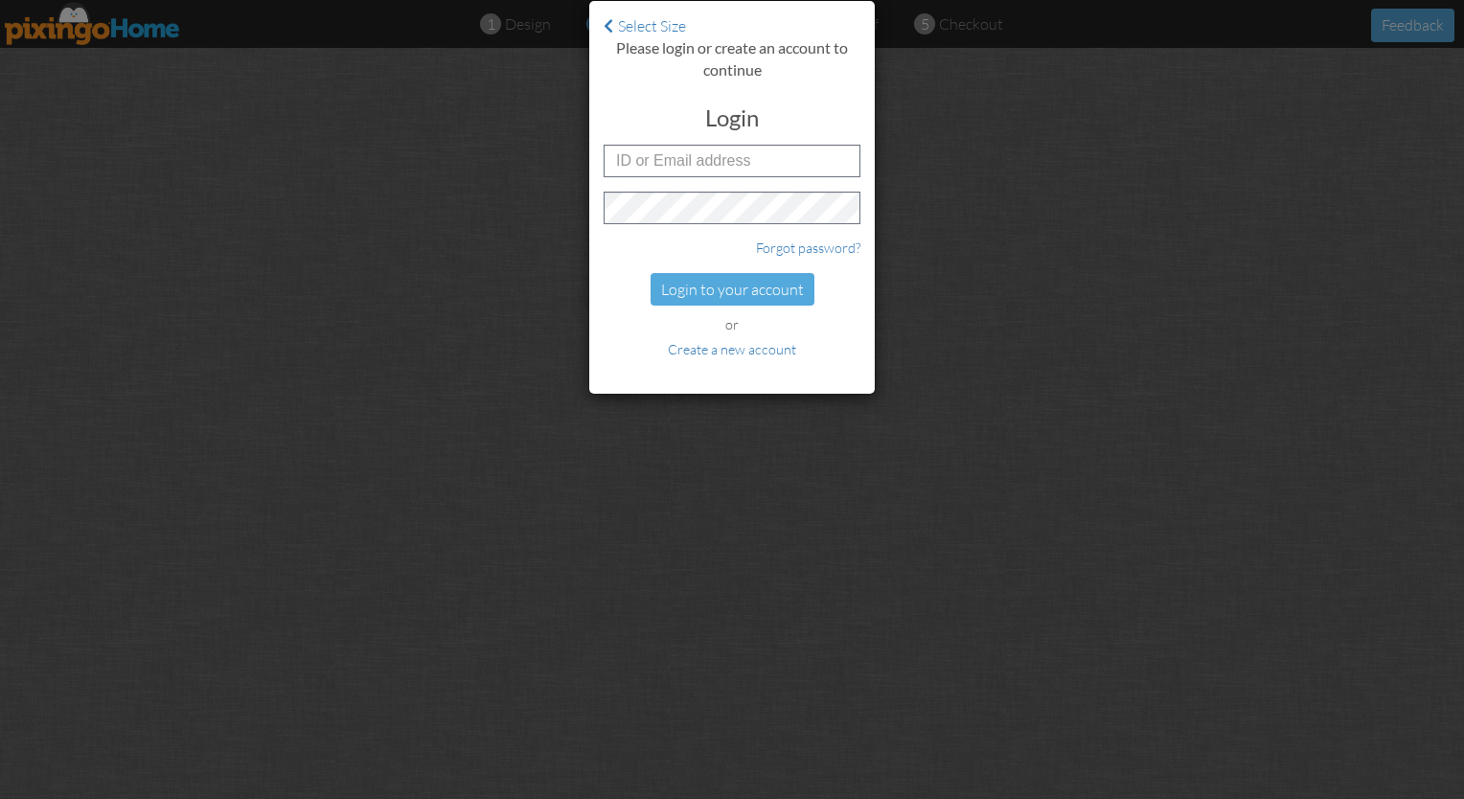 Image resolution: width=1464 pixels, height=799 pixels. What do you see at coordinates (732, 118) in the screenshot?
I see `h3: Login` at bounding box center [732, 118].